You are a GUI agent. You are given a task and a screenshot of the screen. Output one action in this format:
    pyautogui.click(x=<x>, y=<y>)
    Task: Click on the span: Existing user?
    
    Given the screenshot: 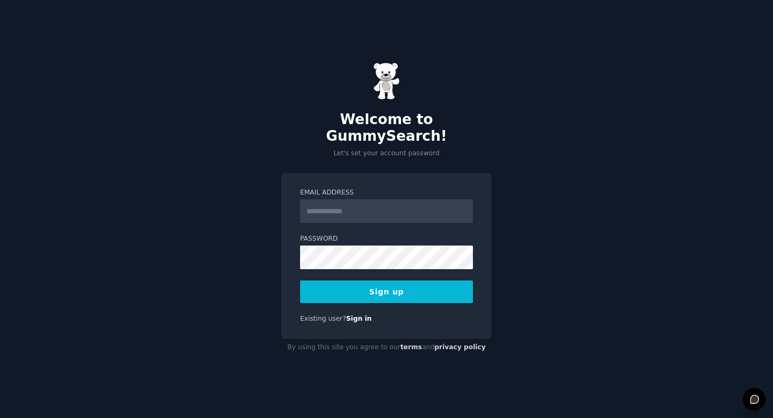 What is the action you would take?
    pyautogui.click(x=323, y=318)
    